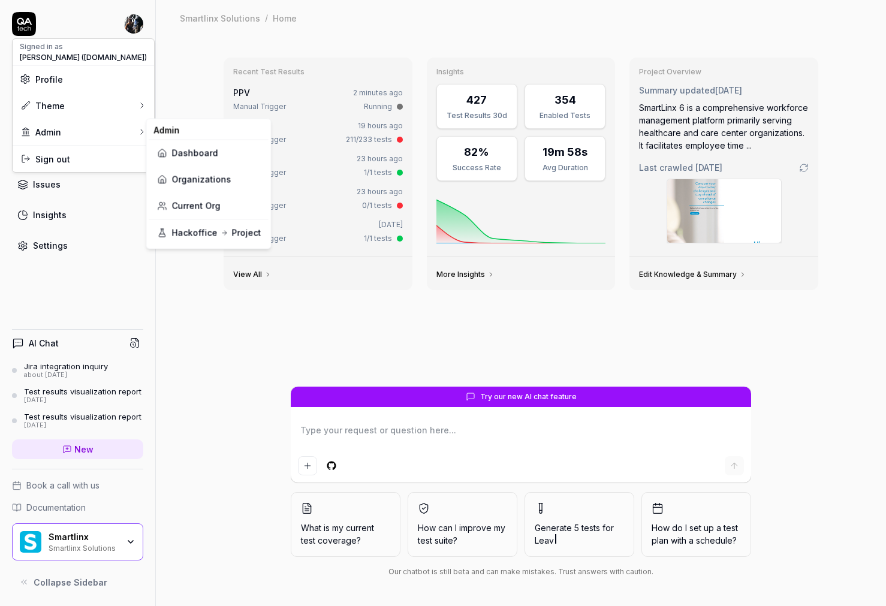 The height and width of the screenshot is (606, 886). I want to click on a: Profile, so click(83, 79).